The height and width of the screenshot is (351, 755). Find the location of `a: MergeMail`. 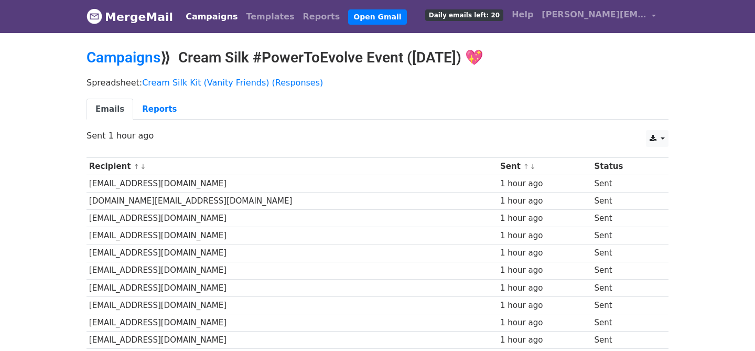

a: MergeMail is located at coordinates (130, 17).